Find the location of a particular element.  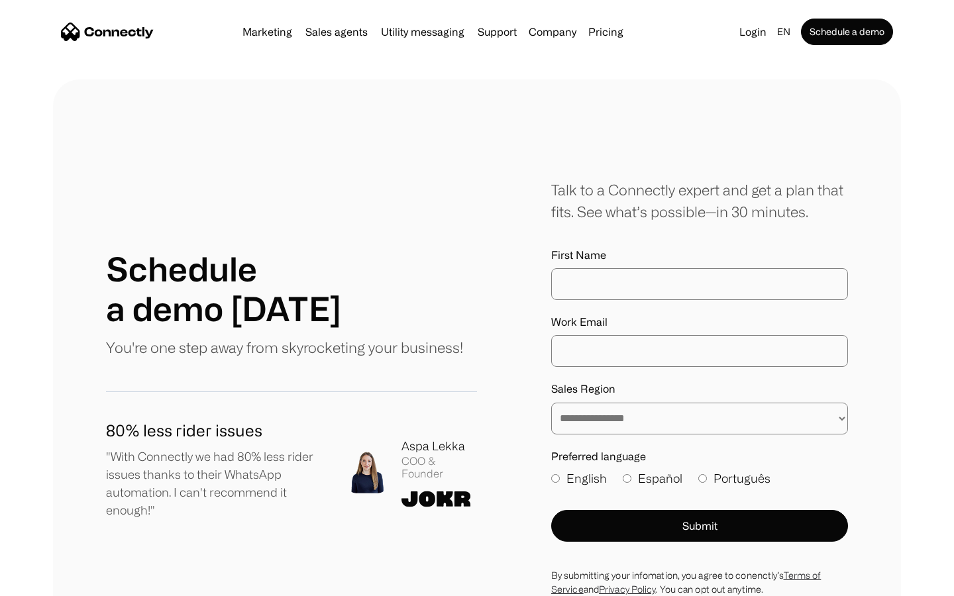

div: Company is located at coordinates (553, 32).